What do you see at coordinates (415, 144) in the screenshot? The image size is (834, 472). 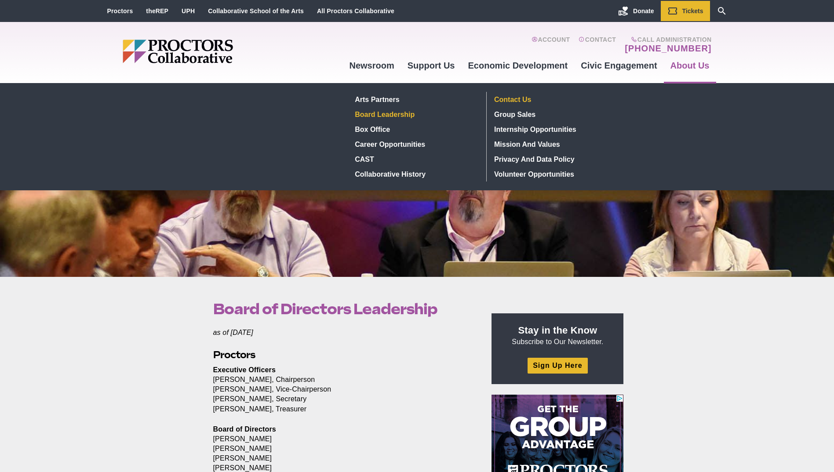 I see `a: Career Opportunities` at bounding box center [415, 144].